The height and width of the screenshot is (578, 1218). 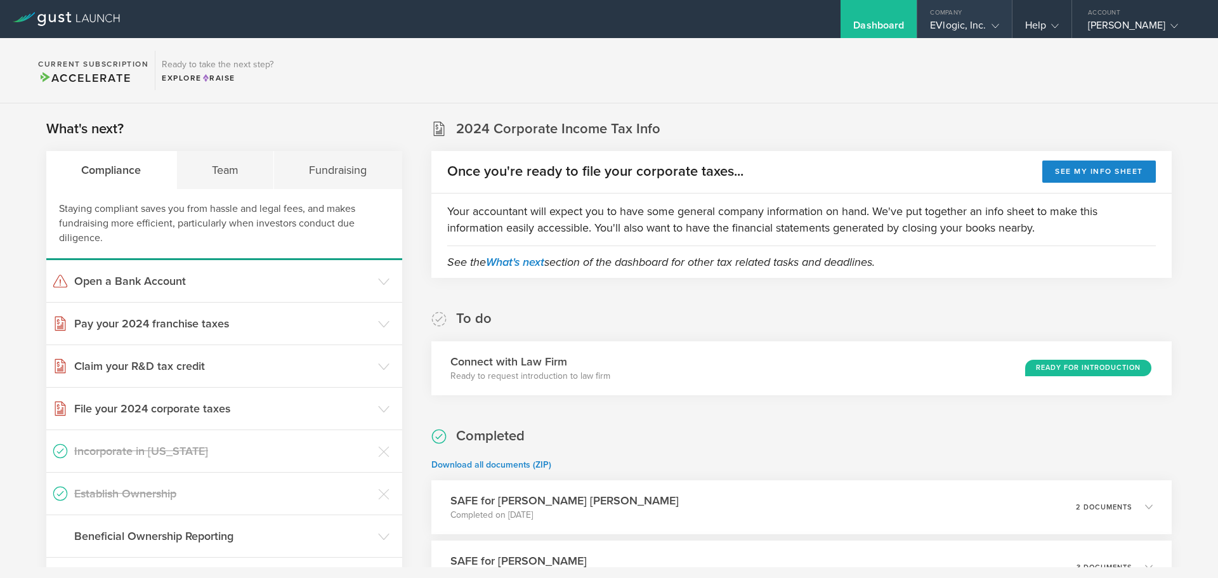 I want to click on h3: Claim your R&D tax credit, so click(x=223, y=366).